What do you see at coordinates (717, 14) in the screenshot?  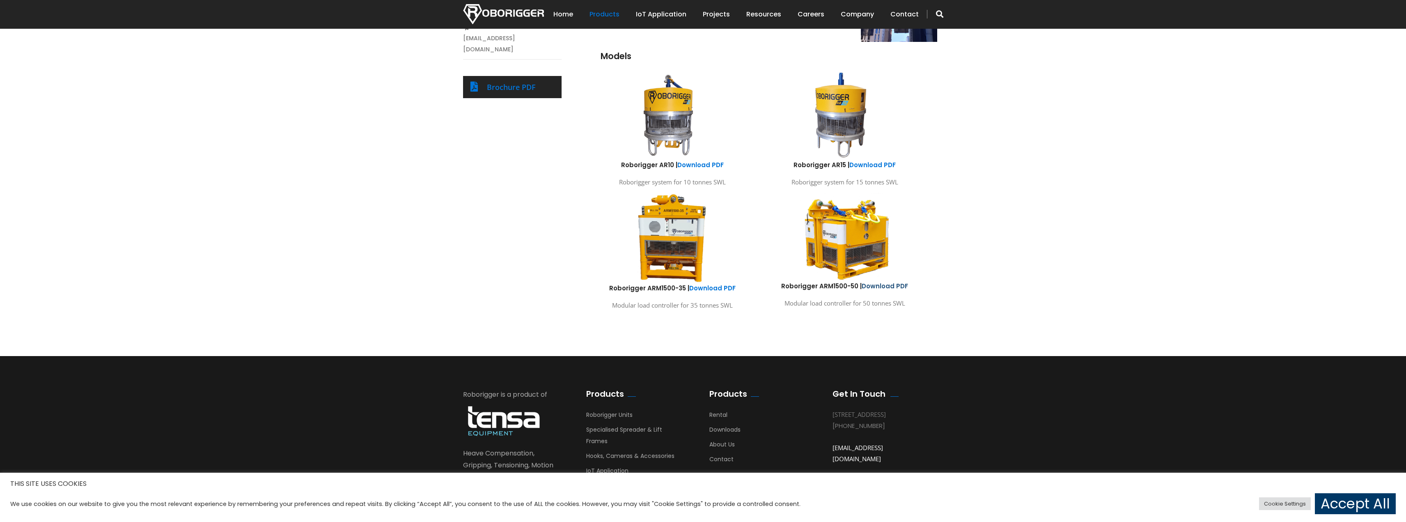 I see `a: Projects` at bounding box center [717, 14].